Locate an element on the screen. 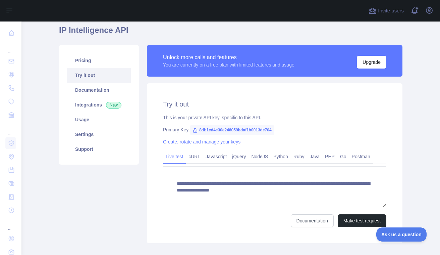  a: Ruby is located at coordinates (299, 156).